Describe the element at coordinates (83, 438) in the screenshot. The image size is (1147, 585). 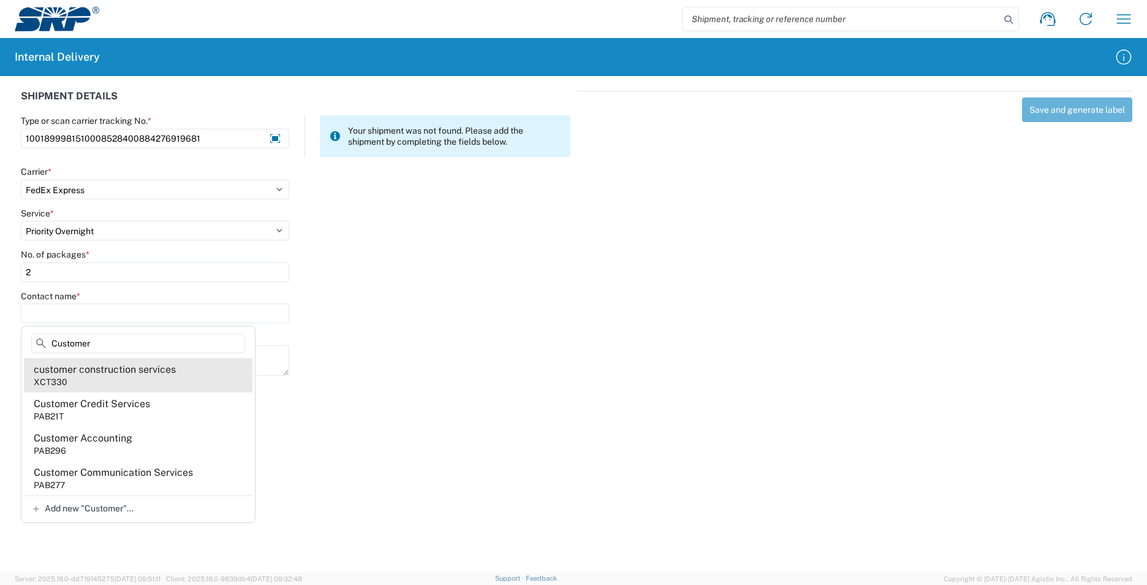
I see `div: Customer Accounting` at that location.